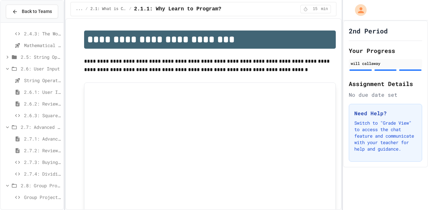 The image size is (428, 210). I want to click on span: 2.7.3: Buying Basketballs, so click(42, 162).